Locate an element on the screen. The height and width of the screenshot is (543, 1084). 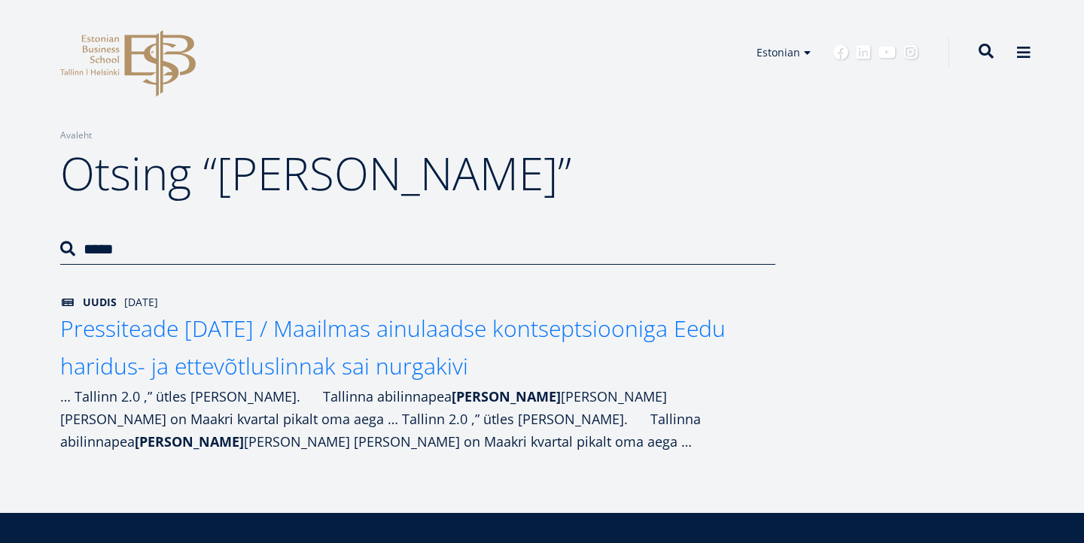
span: Uudis is located at coordinates (88, 303).